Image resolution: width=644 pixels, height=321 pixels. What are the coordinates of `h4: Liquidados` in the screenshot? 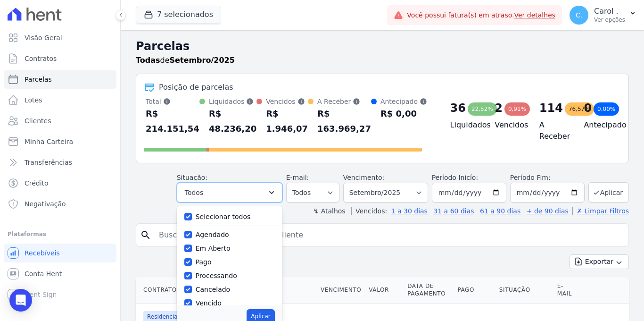 It's located at (465, 125).